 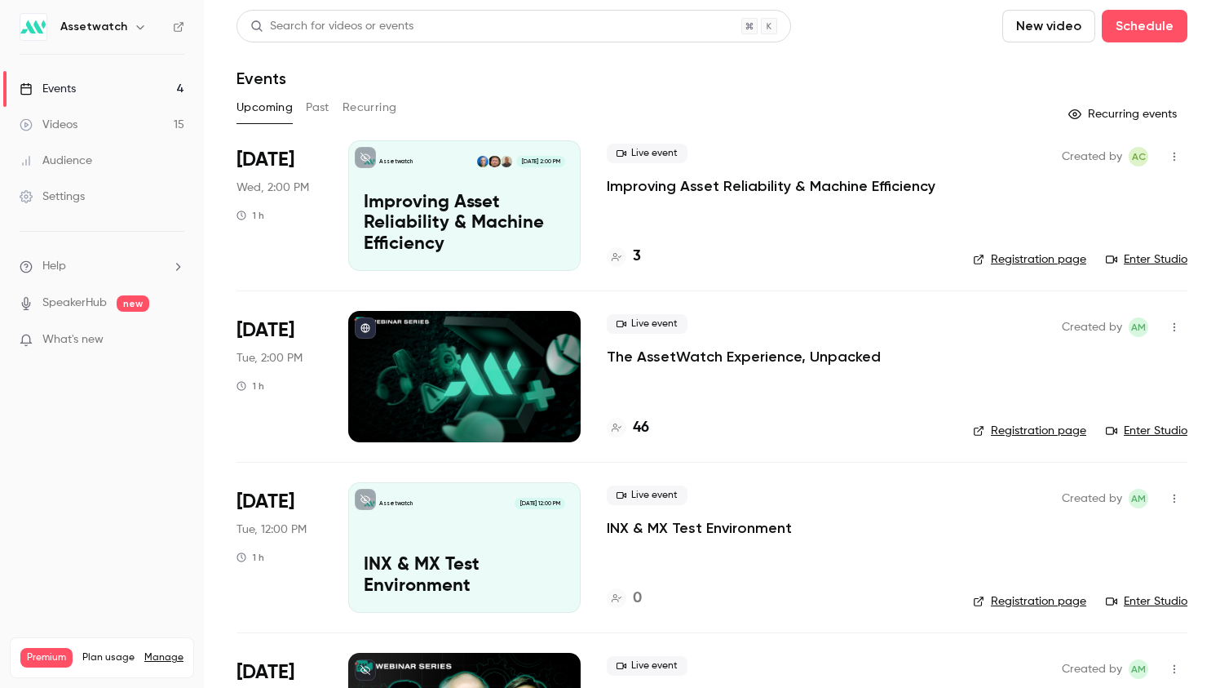 What do you see at coordinates (133, 303) in the screenshot?
I see `span: new` at bounding box center [133, 303].